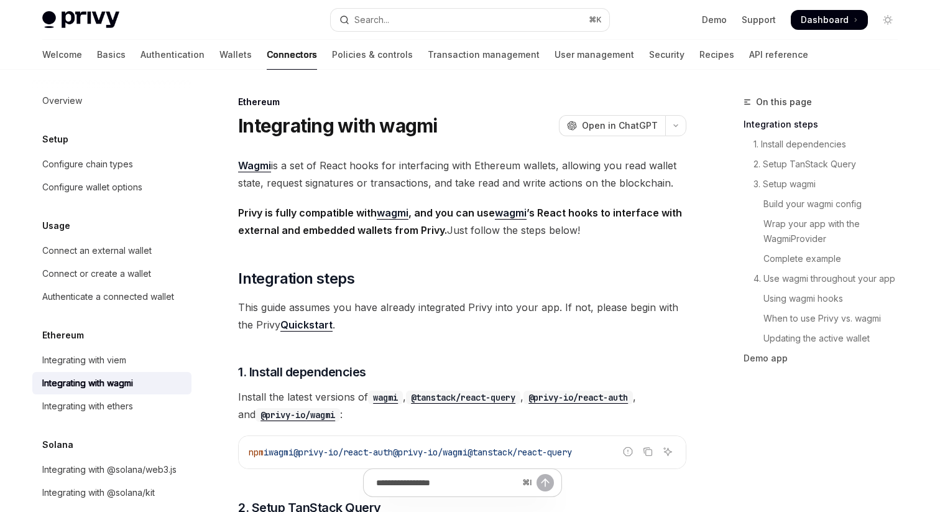 This screenshot has height=512, width=940. I want to click on div: Connect or create a wallet, so click(96, 274).